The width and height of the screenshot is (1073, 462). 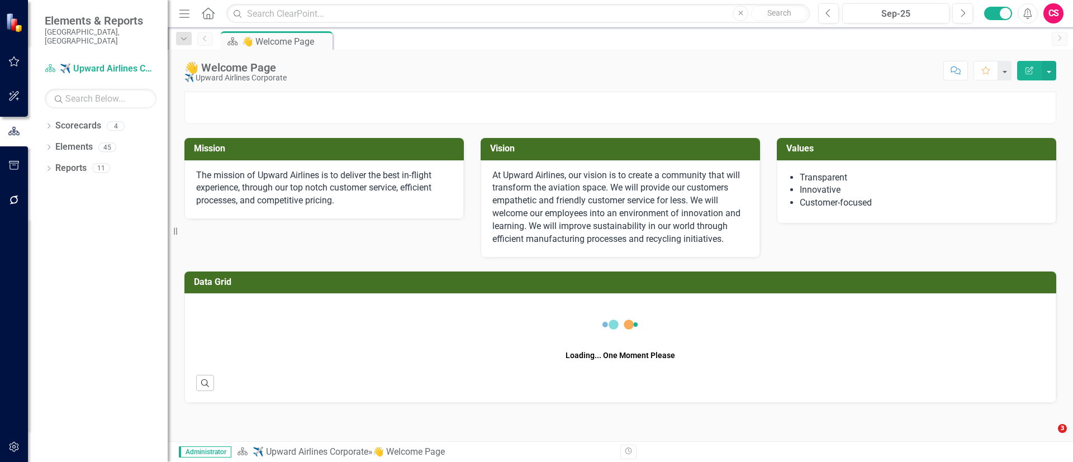 I want to click on div: 4, so click(x=116, y=126).